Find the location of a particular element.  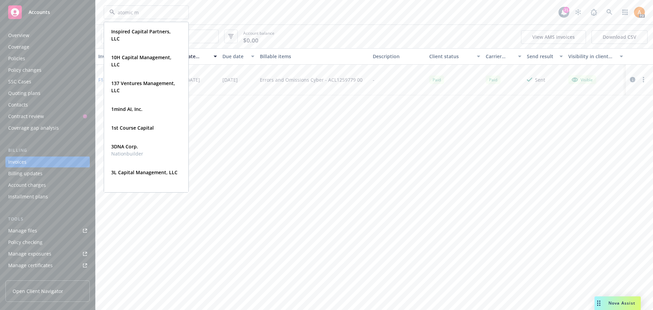

input: Filter by keyword is located at coordinates (145, 12).